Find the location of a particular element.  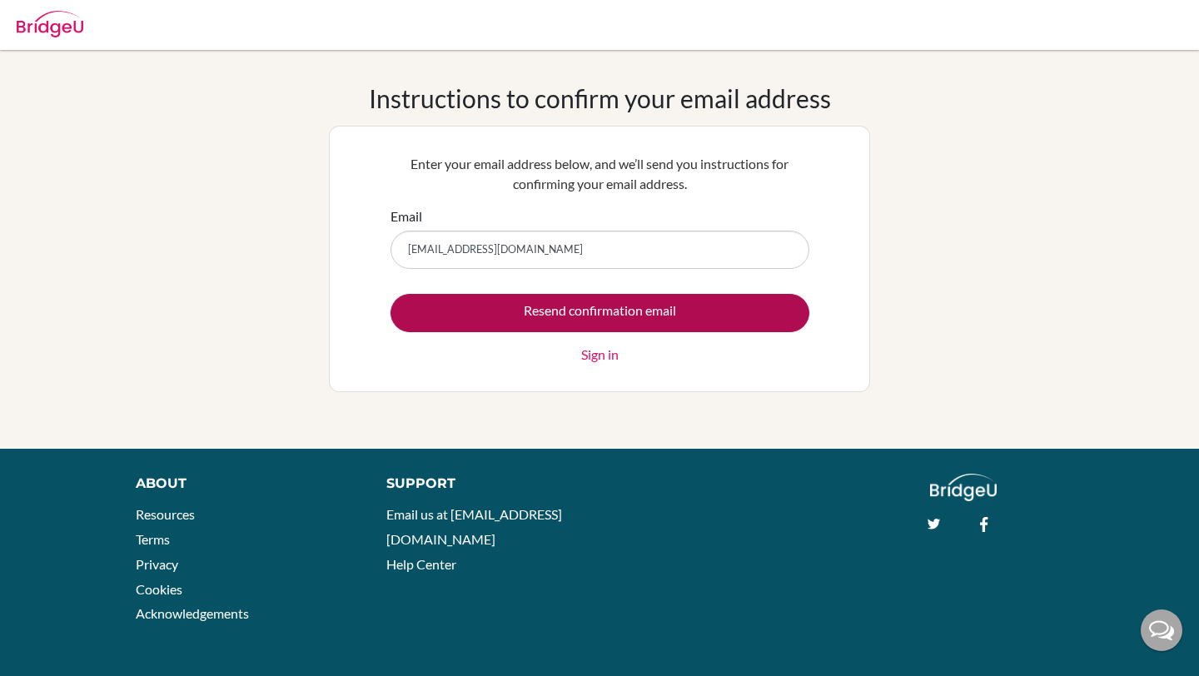

a: Privacy is located at coordinates (156, 564).